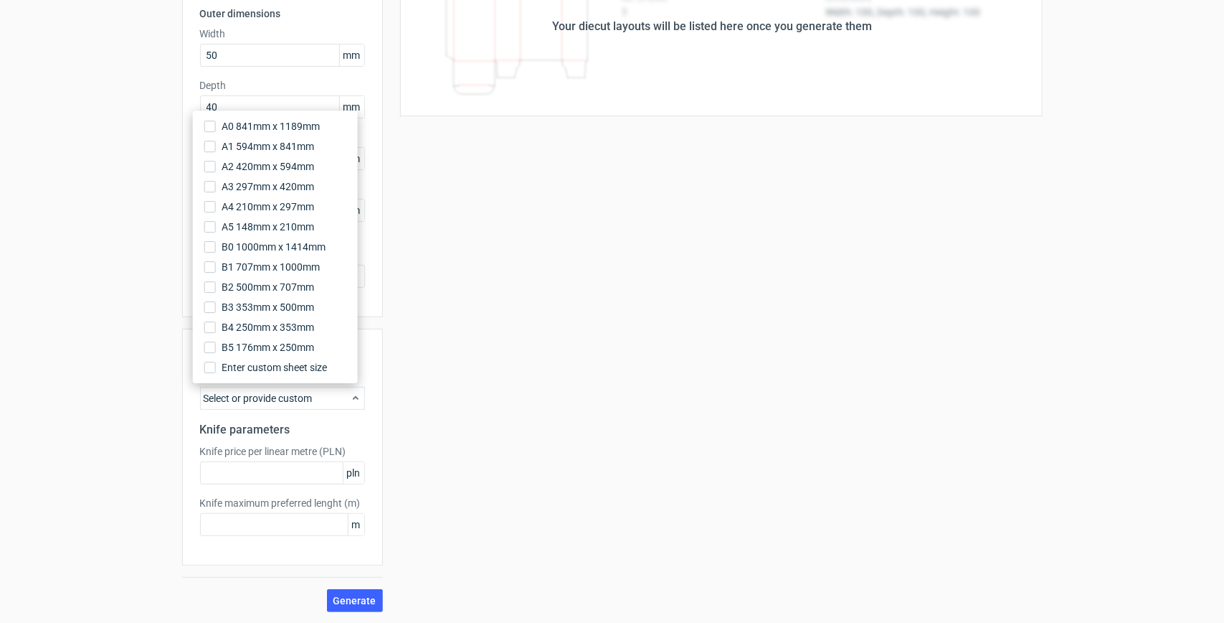  What do you see at coordinates (268, 327) in the screenshot?
I see `span: B4 250mm x 353mm` at bounding box center [268, 327].